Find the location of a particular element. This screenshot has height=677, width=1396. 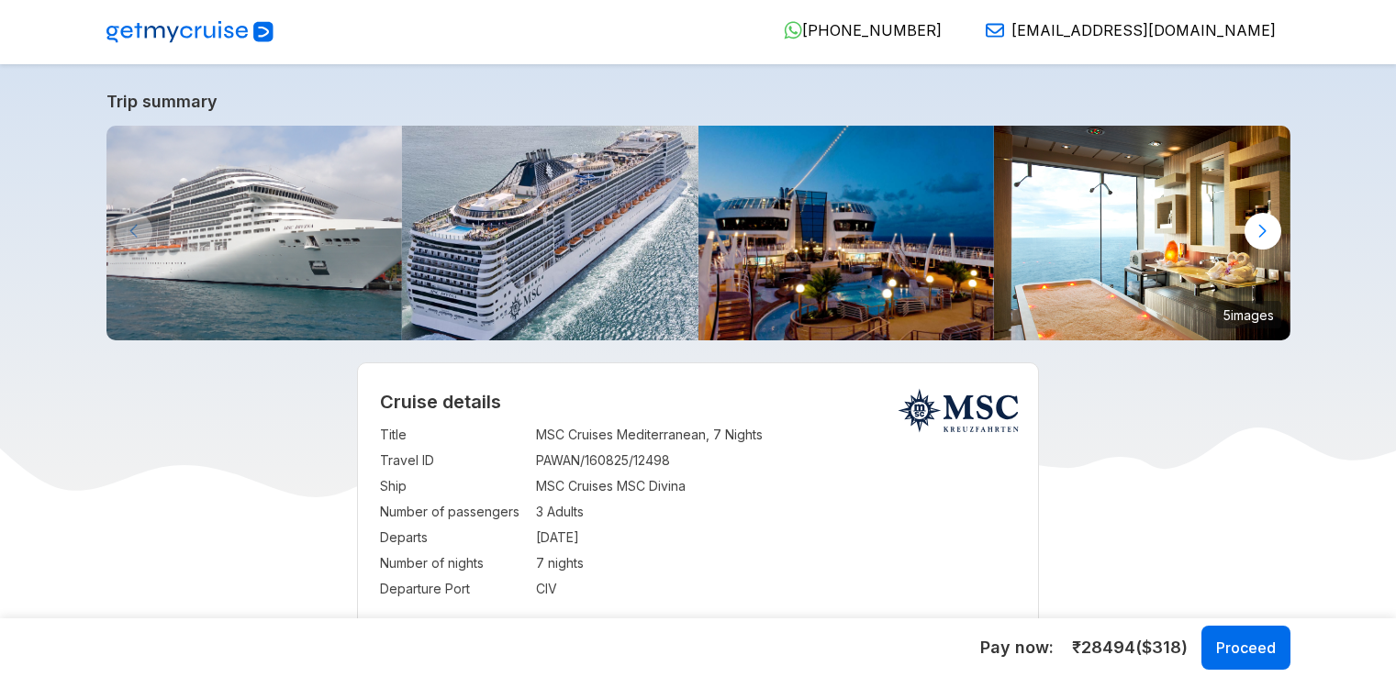

td: Number of nights is located at coordinates (453, 563).